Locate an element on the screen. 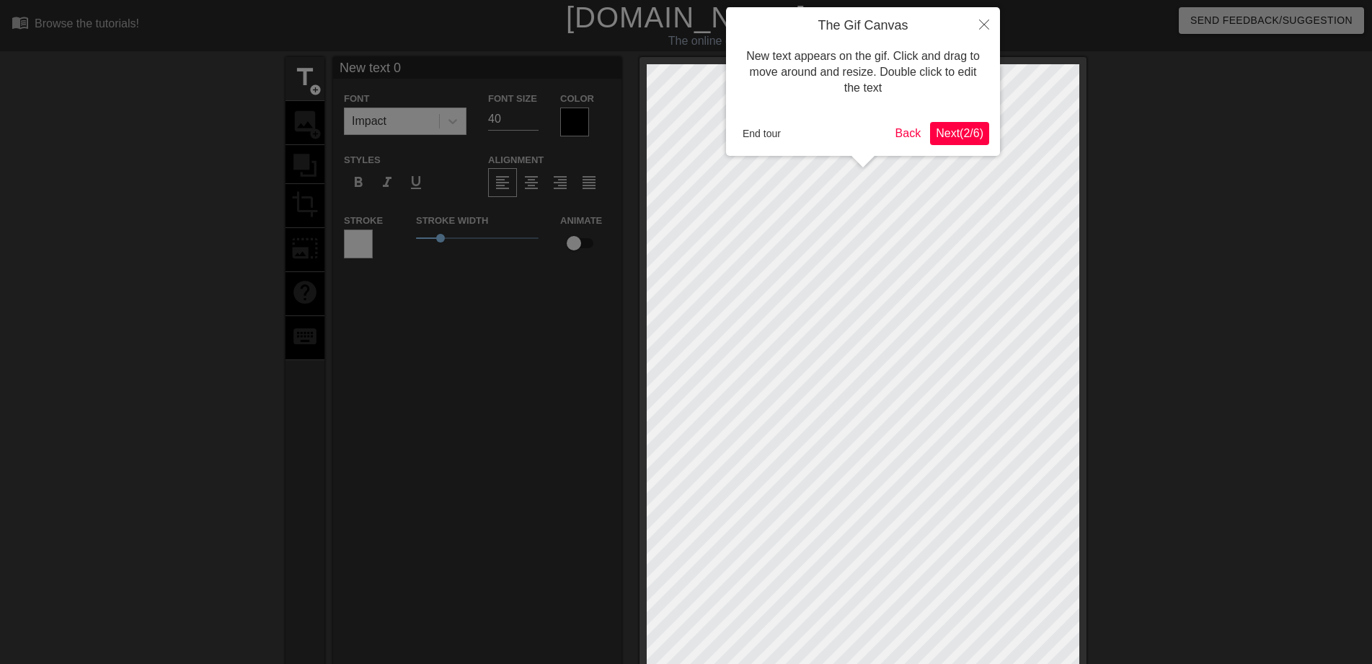  button: Back is located at coordinates (909, 133).